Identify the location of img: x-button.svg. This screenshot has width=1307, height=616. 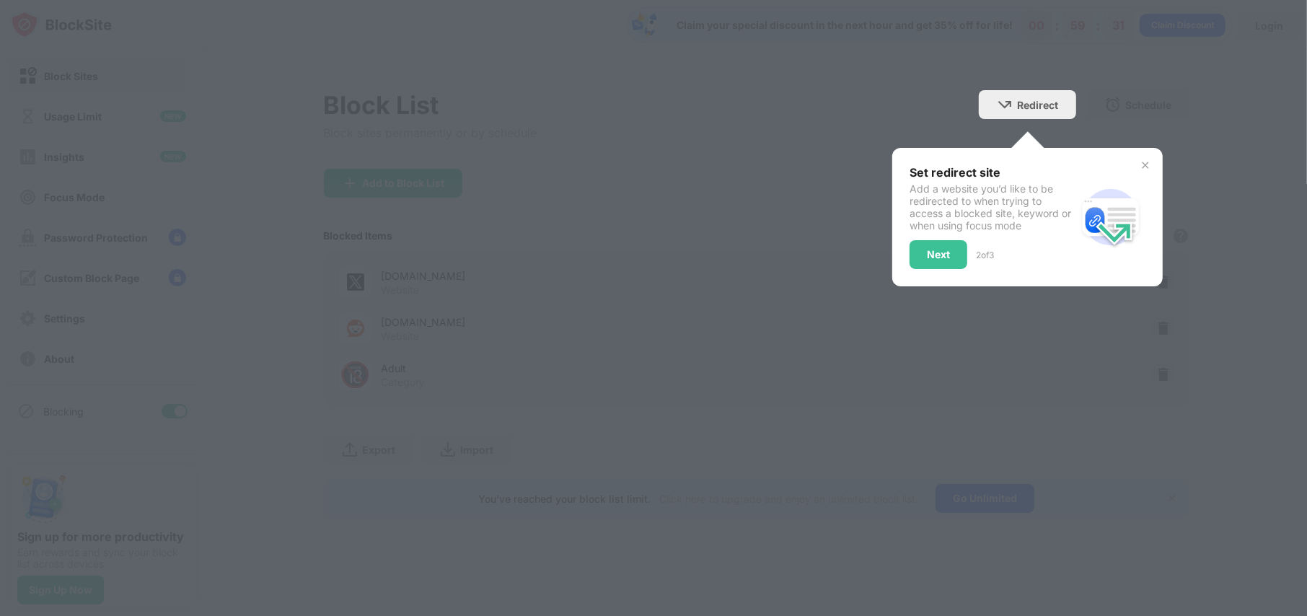
(1146, 165).